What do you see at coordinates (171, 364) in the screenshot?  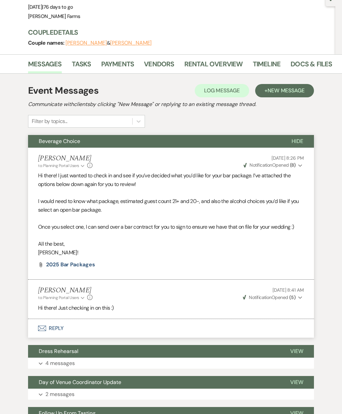 I see `button: 4 messages` at bounding box center [171, 364].